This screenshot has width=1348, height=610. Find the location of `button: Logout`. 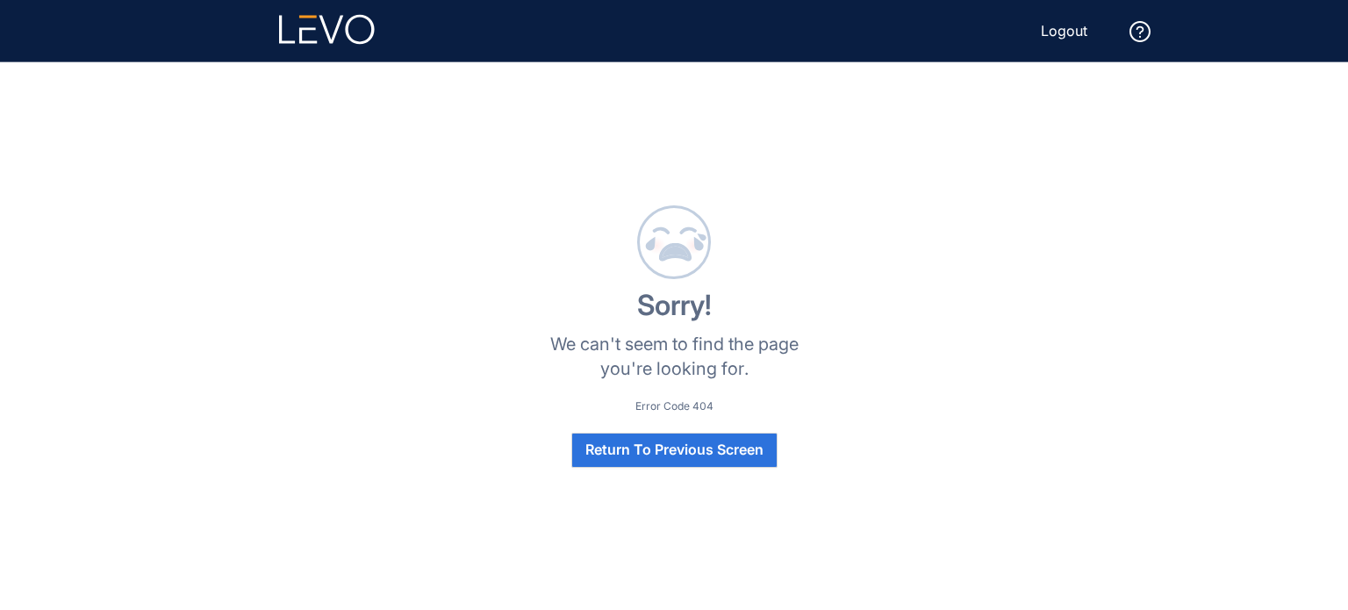

button: Logout is located at coordinates (1064, 31).